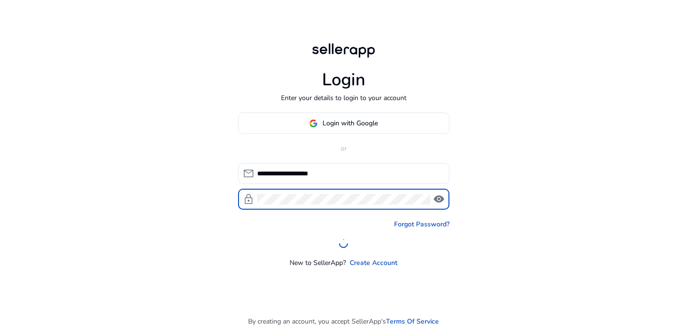 This screenshot has width=687, height=335. I want to click on button: Login with Google, so click(344, 123).